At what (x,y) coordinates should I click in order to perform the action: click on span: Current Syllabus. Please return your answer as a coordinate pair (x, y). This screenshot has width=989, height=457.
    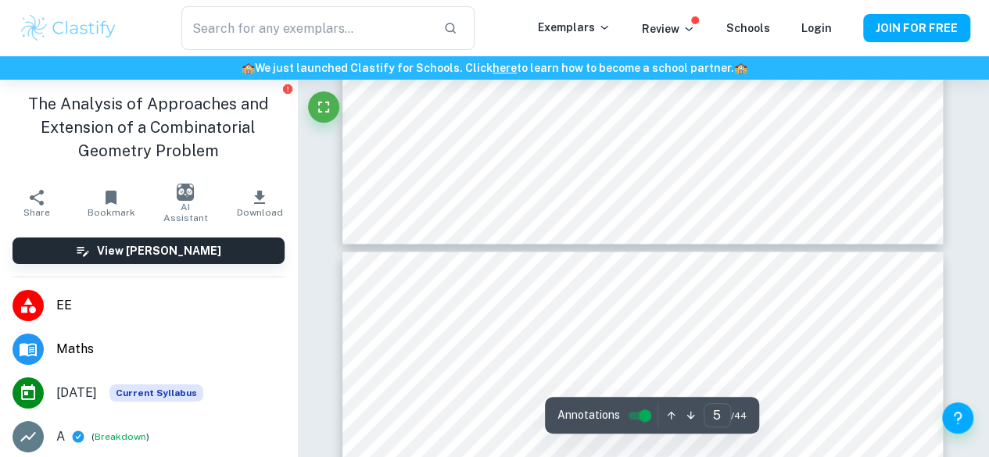
    Looking at the image, I should click on (156, 393).